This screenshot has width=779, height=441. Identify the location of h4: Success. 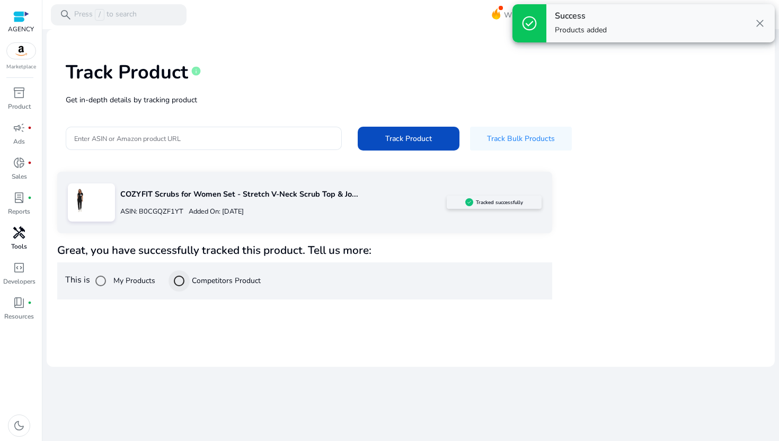
(581, 16).